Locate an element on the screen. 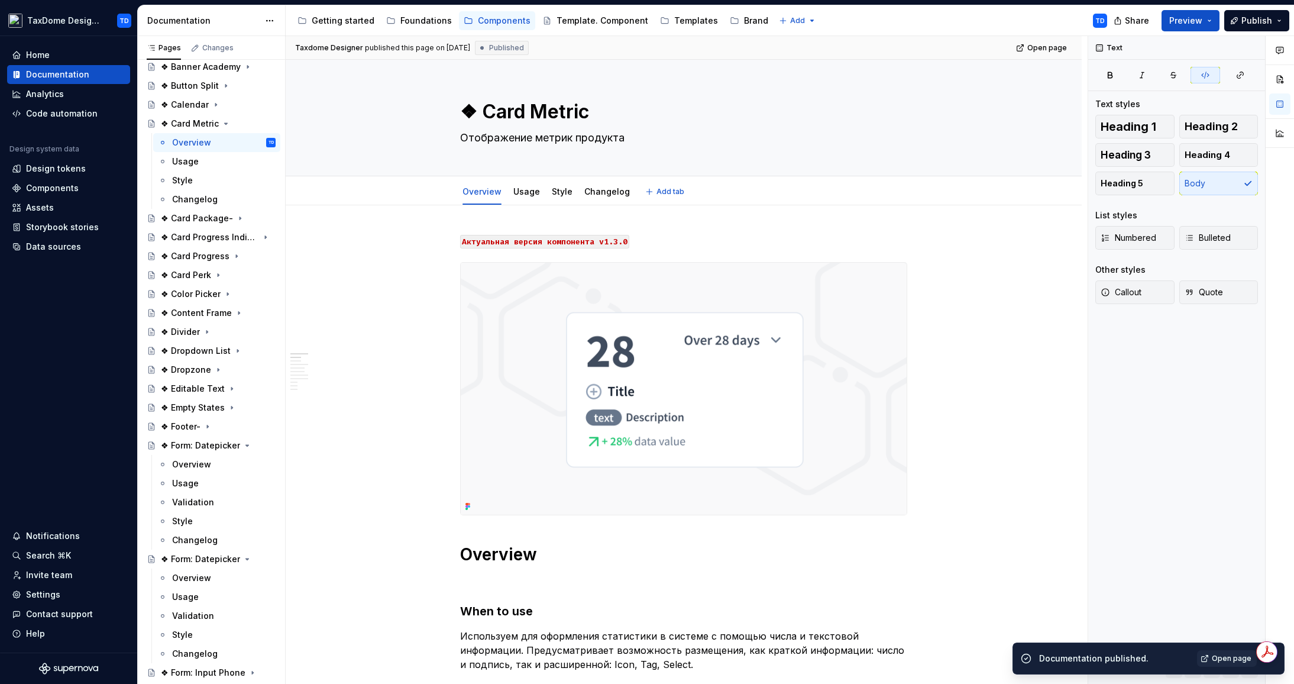 This screenshot has height=684, width=1294. span: Callout is located at coordinates (1121, 292).